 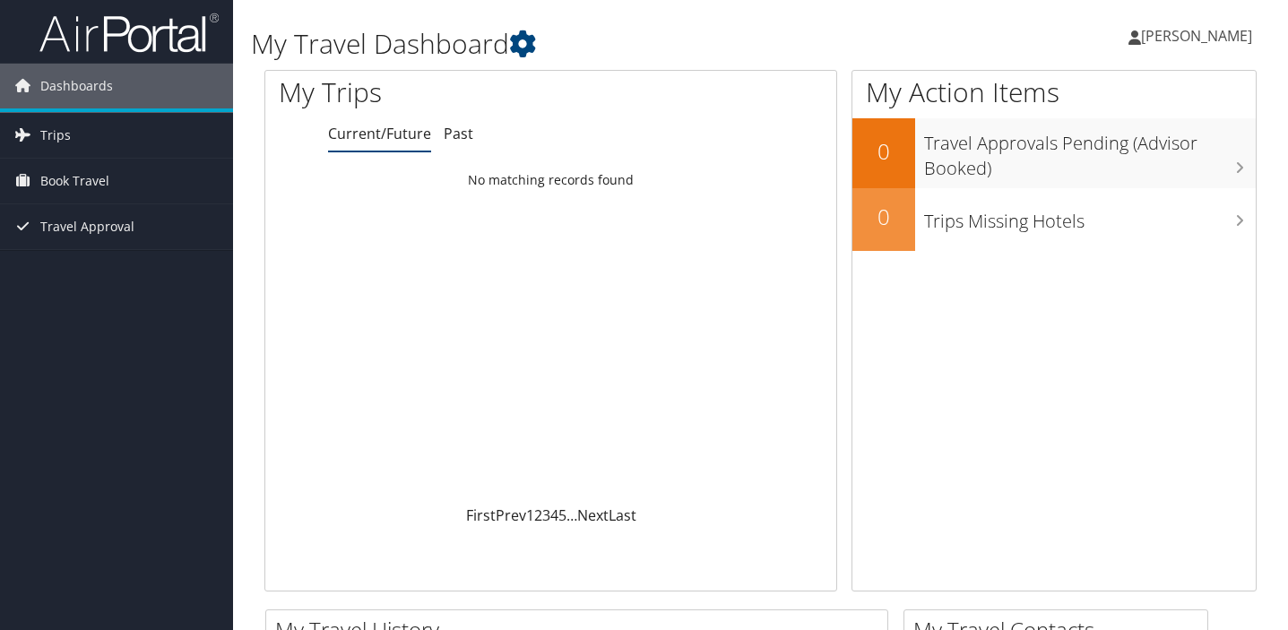 I want to click on a: Prev, so click(x=511, y=516).